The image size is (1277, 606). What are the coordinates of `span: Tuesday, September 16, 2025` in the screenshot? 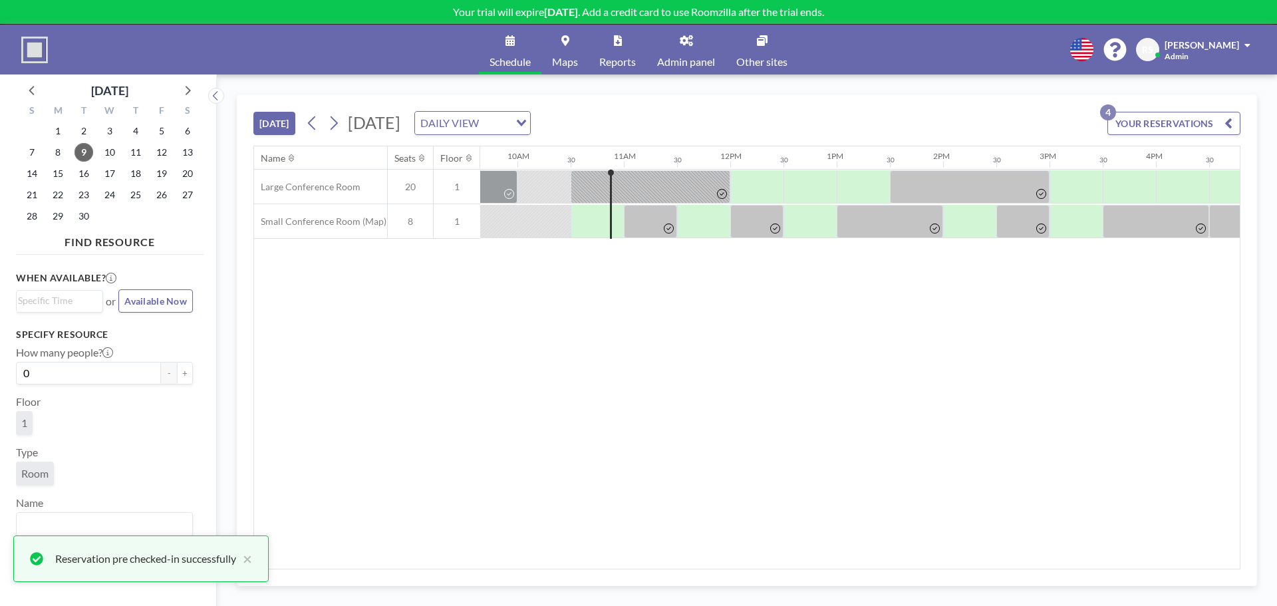 It's located at (84, 174).